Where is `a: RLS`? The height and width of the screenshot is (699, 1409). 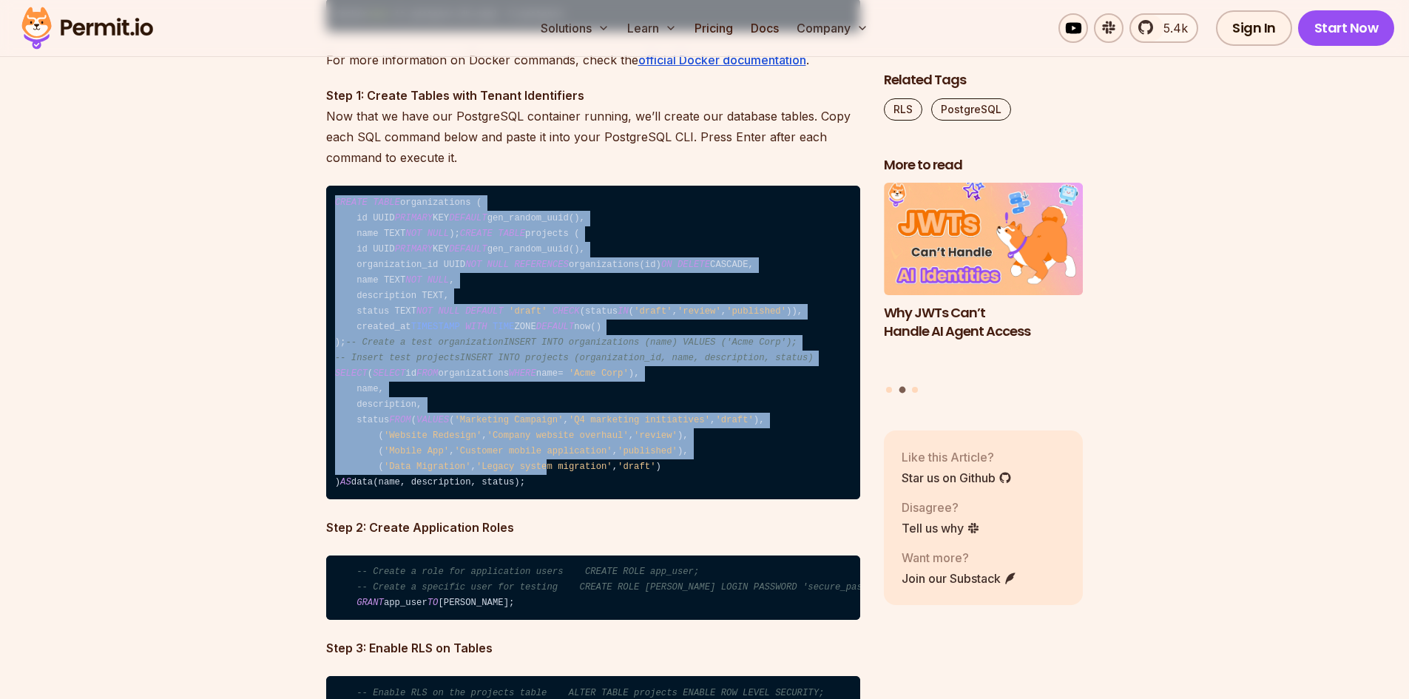 a: RLS is located at coordinates (903, 109).